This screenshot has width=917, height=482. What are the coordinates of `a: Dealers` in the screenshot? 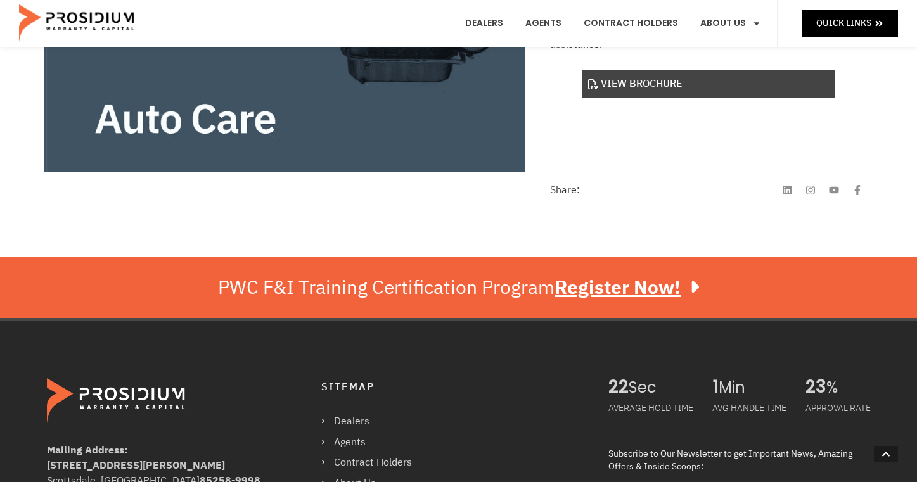 It's located at (373, 422).